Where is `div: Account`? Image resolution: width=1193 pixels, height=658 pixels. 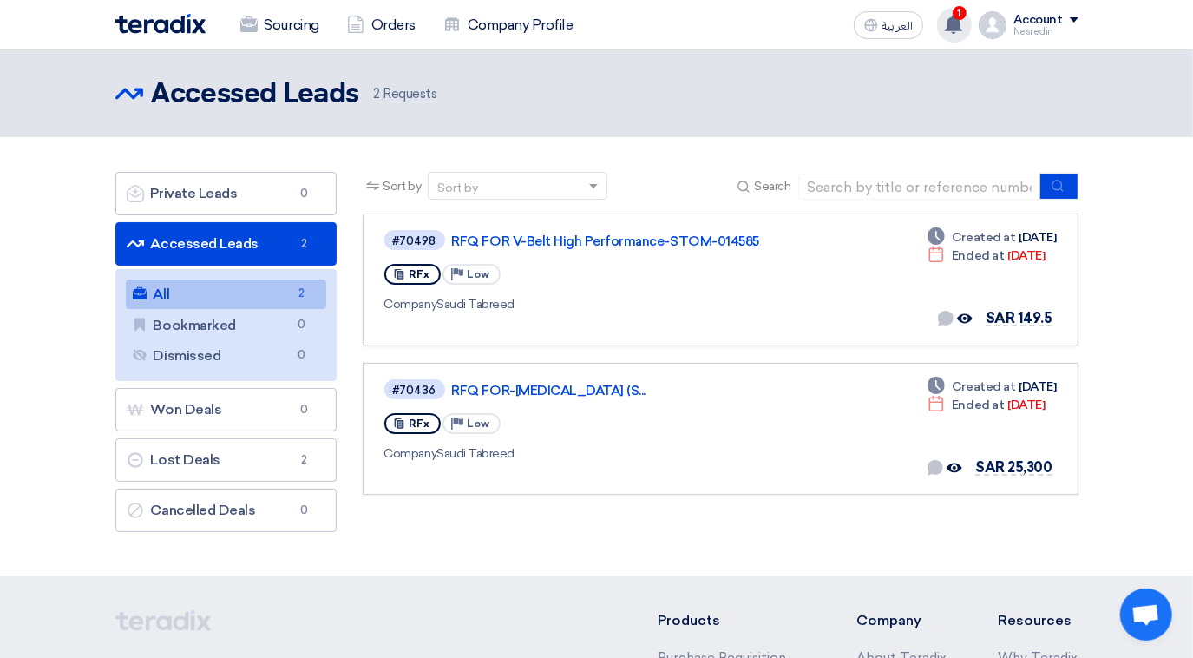
div: Account is located at coordinates (1038, 20).